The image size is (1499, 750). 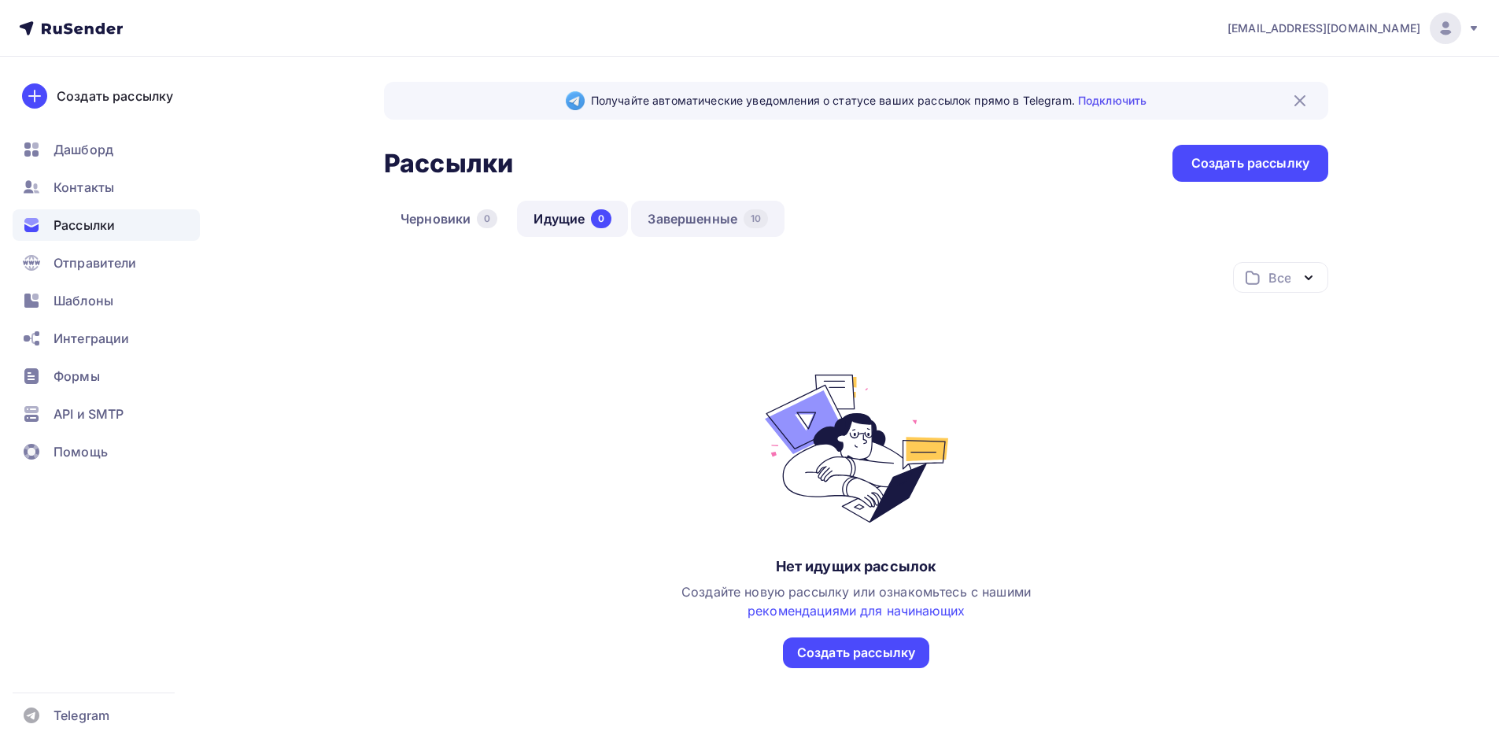 What do you see at coordinates (88, 414) in the screenshot?
I see `span: API и SMTP` at bounding box center [88, 414].